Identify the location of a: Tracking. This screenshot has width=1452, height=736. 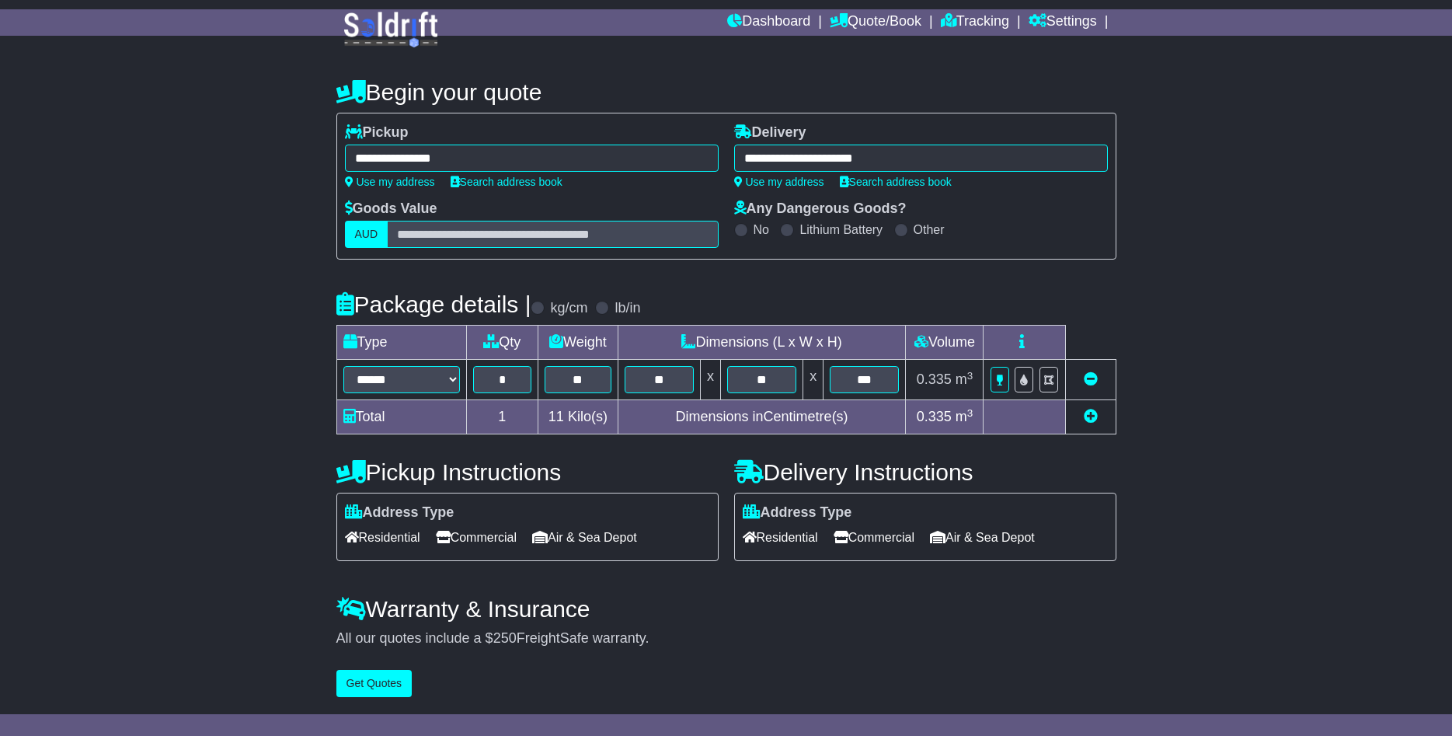
(975, 23).